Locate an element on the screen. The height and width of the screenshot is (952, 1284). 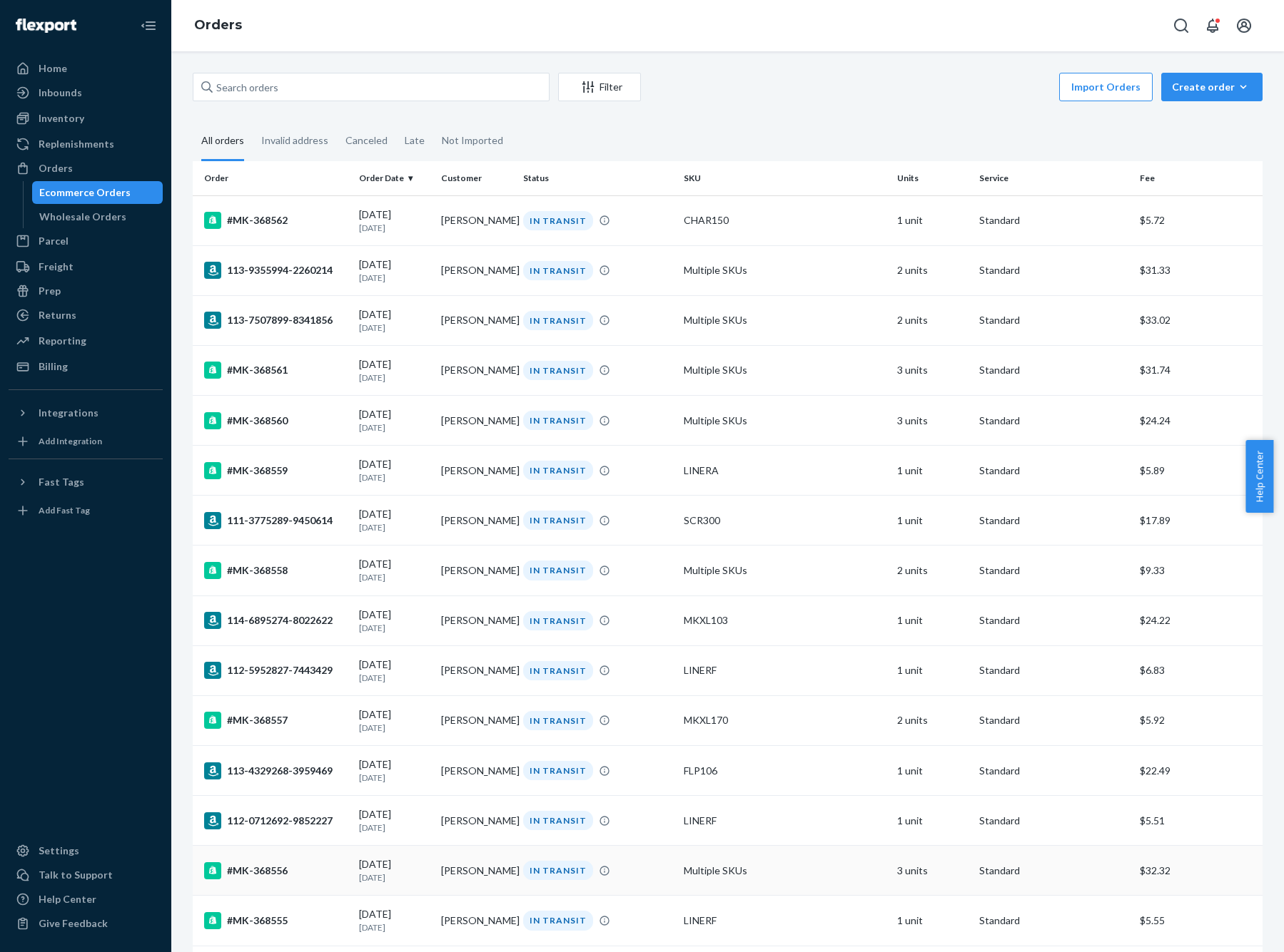
div: Ecommerce Orders is located at coordinates (85, 192).